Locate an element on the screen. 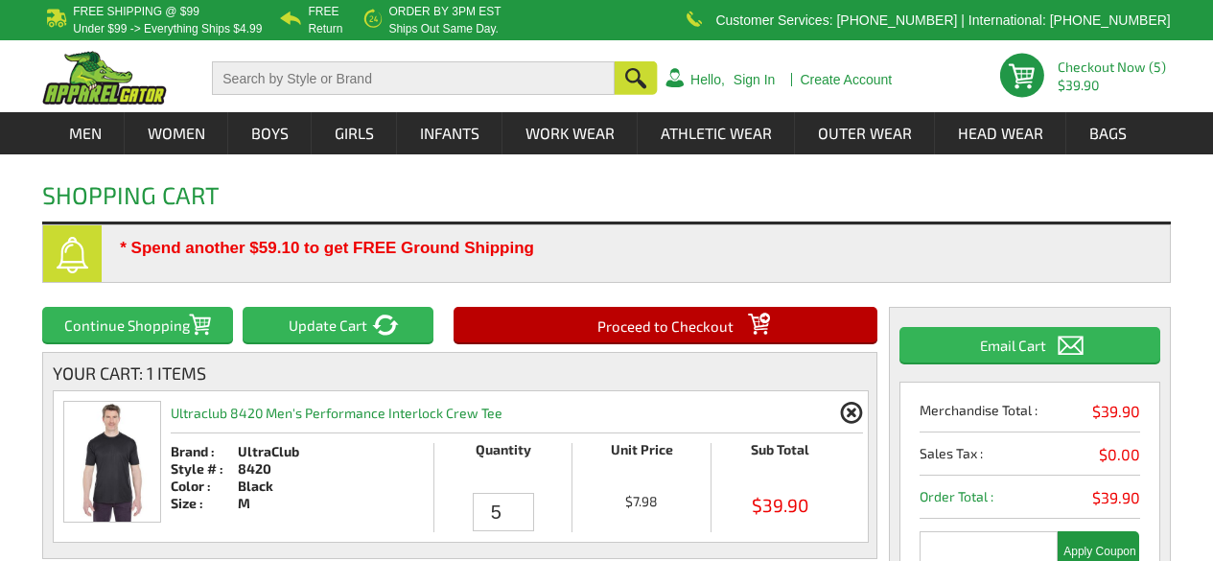 This screenshot has width=1213, height=561. div: Black is located at coordinates (269, 486).